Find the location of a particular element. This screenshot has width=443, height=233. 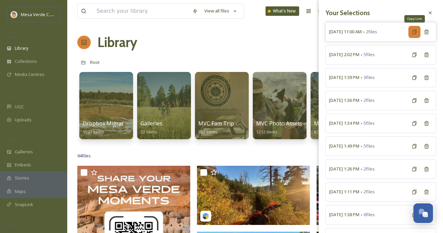

span: 1212 items is located at coordinates (267, 132).